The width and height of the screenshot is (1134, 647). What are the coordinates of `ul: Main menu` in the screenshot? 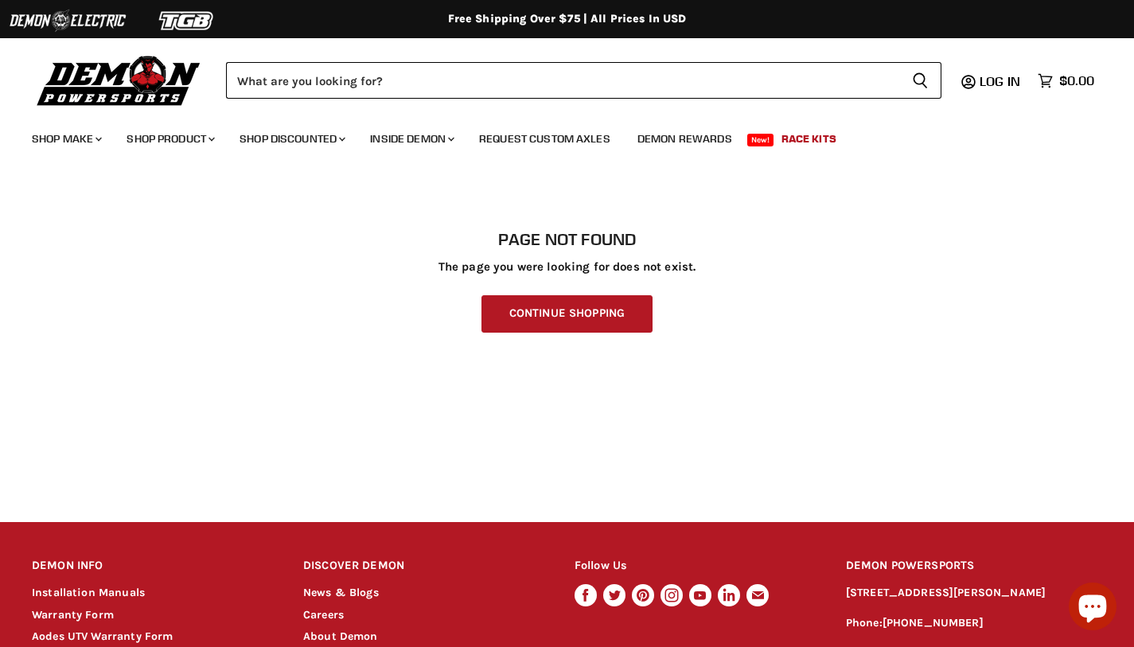 It's located at (555, 135).